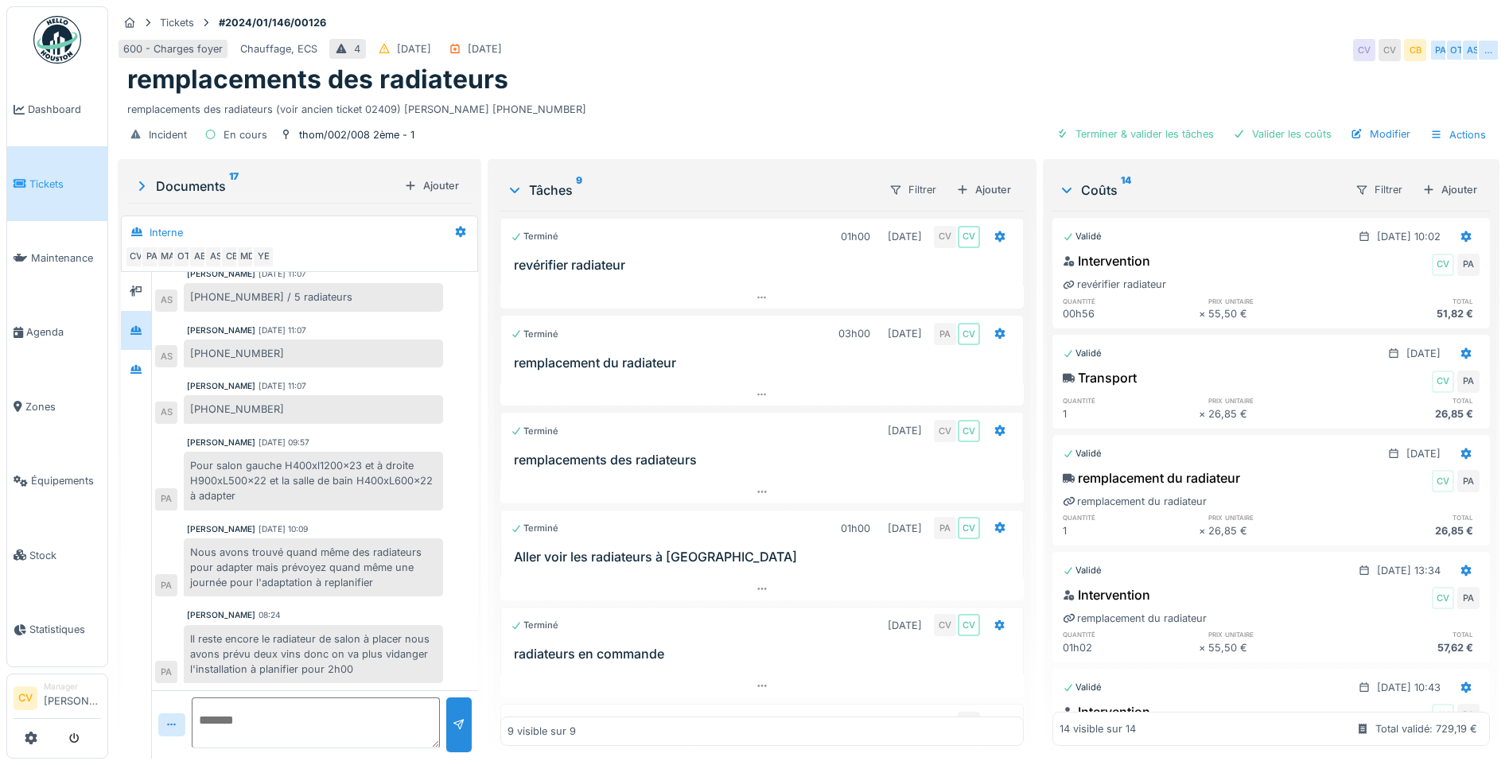  What do you see at coordinates (1426, 729) in the screenshot?
I see `div: Total validé: 729,19 €` at bounding box center [1426, 729].